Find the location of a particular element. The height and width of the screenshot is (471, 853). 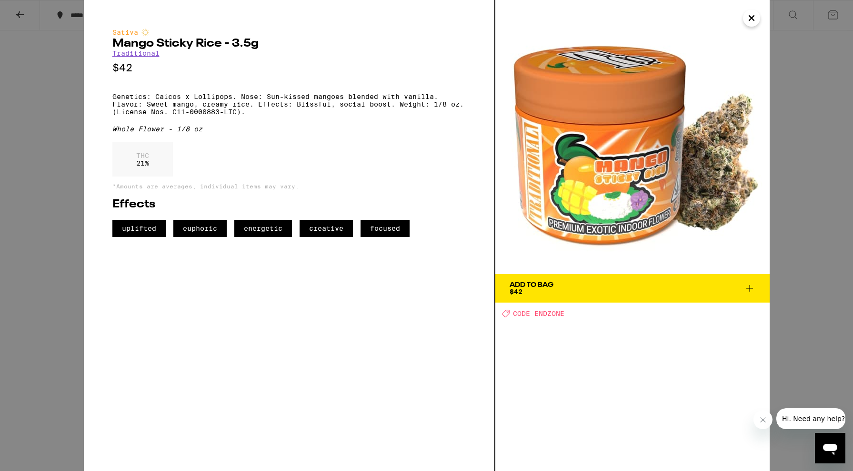

p: *Amounts are averages, individual items may vary. is located at coordinates (289, 186).